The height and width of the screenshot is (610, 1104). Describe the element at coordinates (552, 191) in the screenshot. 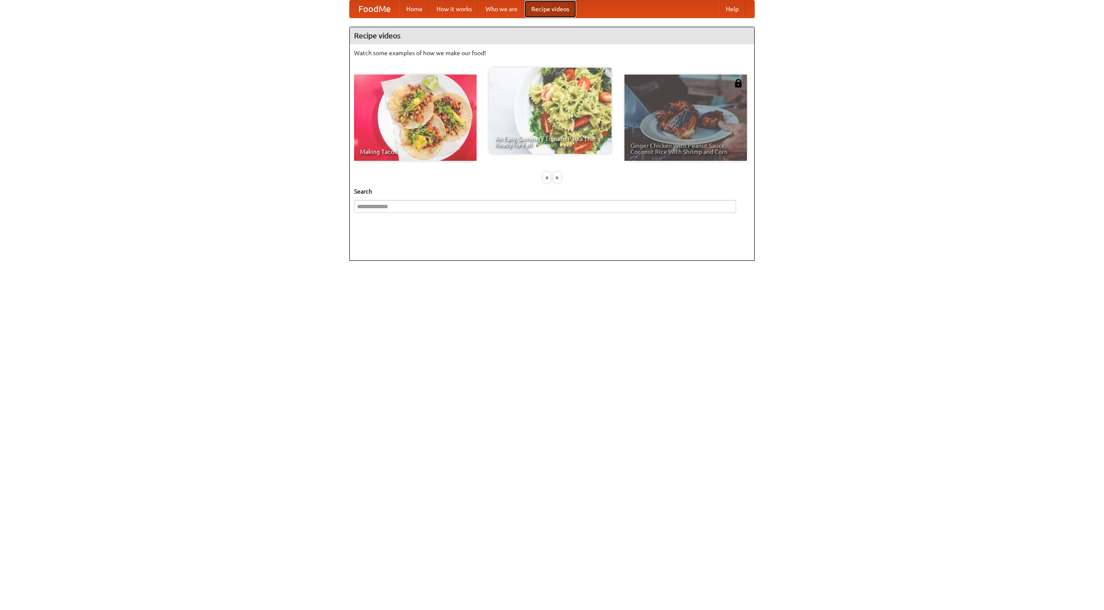

I see `h5: Search` at that location.